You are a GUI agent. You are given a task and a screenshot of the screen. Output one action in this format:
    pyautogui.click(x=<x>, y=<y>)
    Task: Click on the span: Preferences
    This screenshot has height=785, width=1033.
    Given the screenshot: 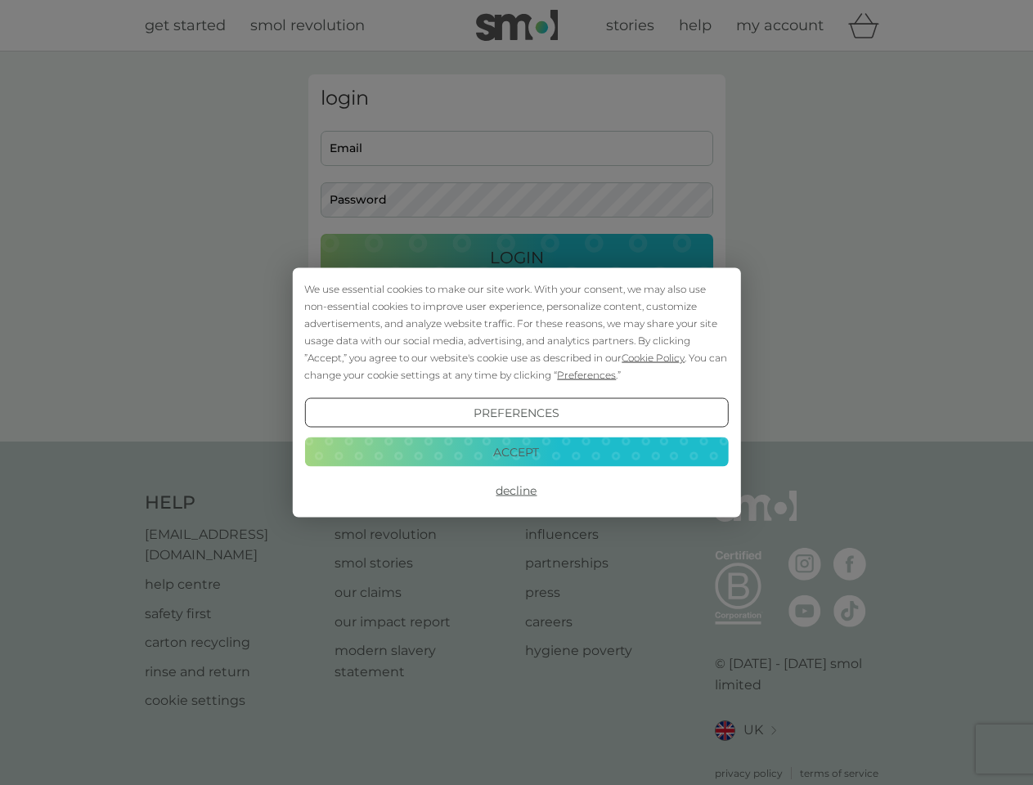 What is the action you would take?
    pyautogui.click(x=586, y=374)
    